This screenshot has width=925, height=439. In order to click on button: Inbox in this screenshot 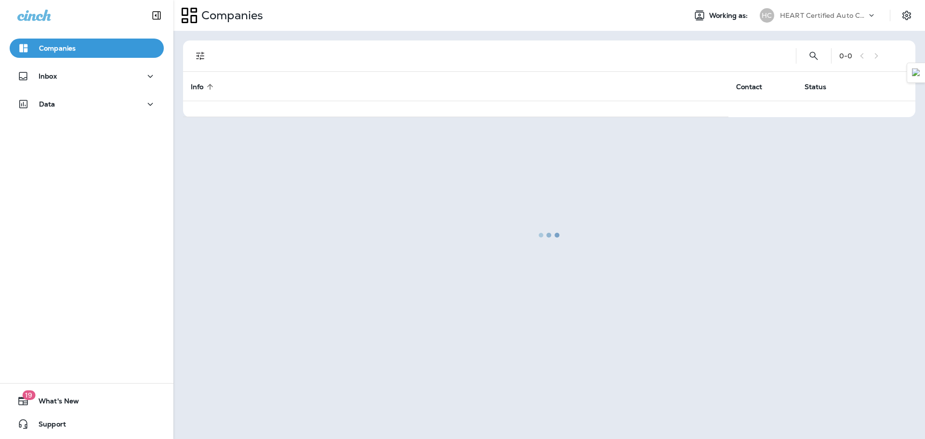, I will do `click(87, 76)`.